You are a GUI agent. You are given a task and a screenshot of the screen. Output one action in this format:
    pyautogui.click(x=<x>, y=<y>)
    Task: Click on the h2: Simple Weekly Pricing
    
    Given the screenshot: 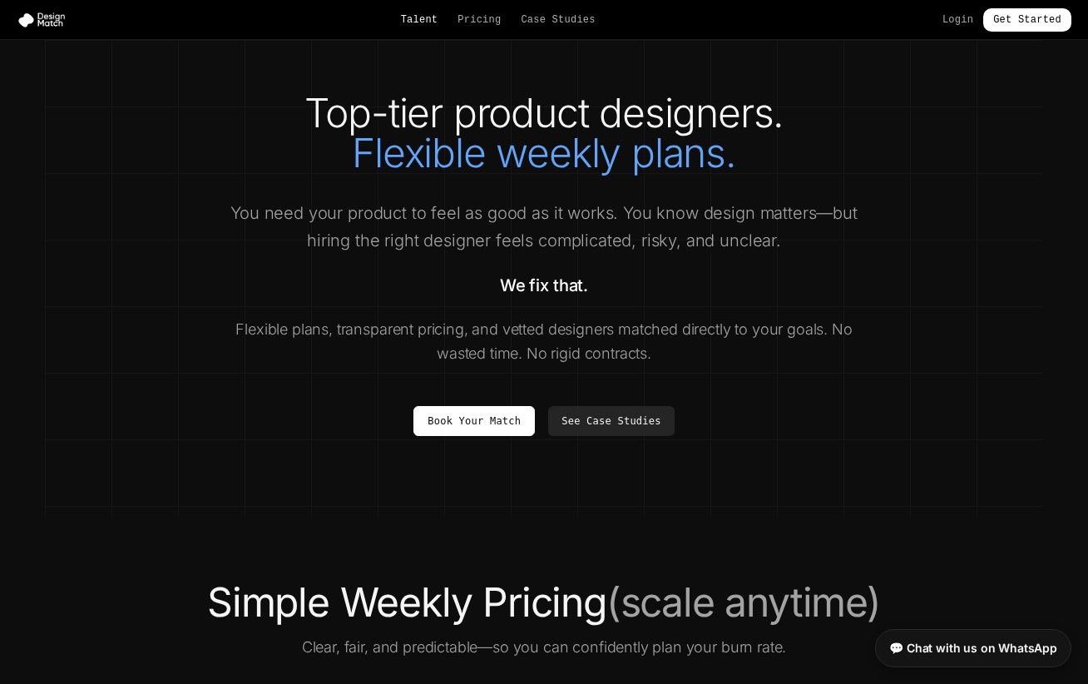 What is the action you would take?
    pyautogui.click(x=544, y=602)
    